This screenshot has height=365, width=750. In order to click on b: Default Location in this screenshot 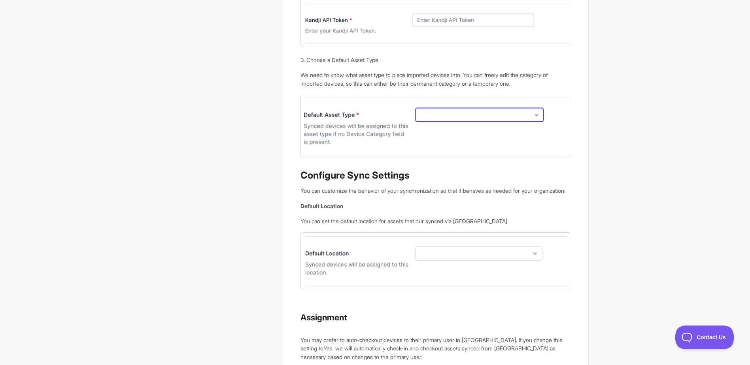, I will do `click(322, 206)`.